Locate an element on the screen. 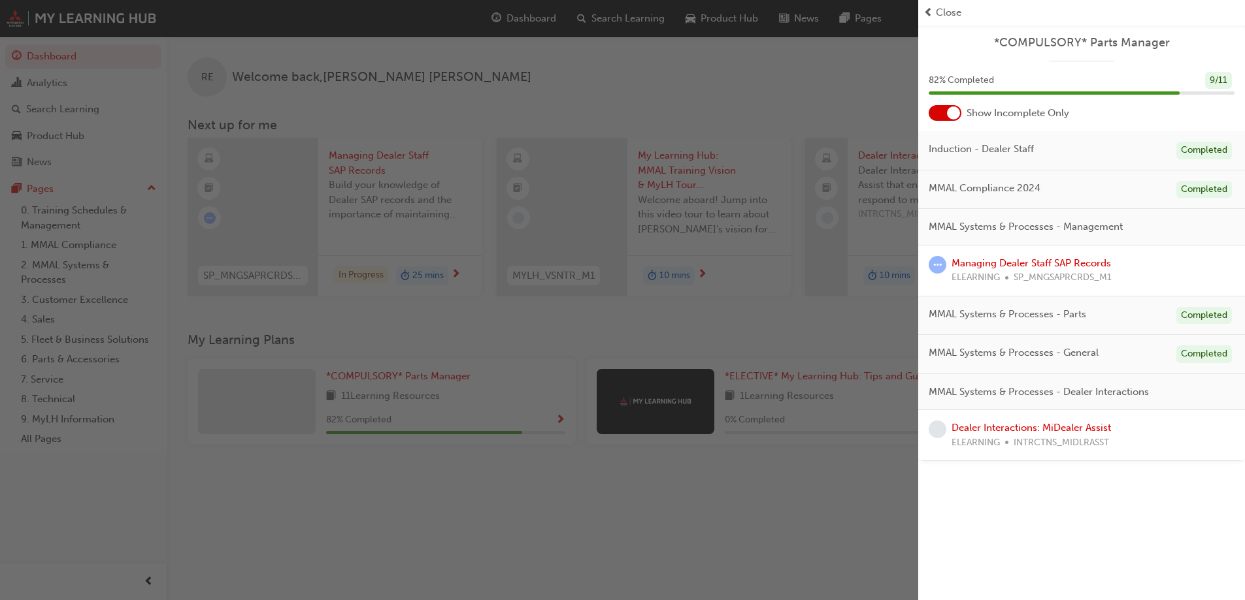 This screenshot has width=1245, height=600. span: learningRecordVerb_NONE-icon is located at coordinates (937, 429).